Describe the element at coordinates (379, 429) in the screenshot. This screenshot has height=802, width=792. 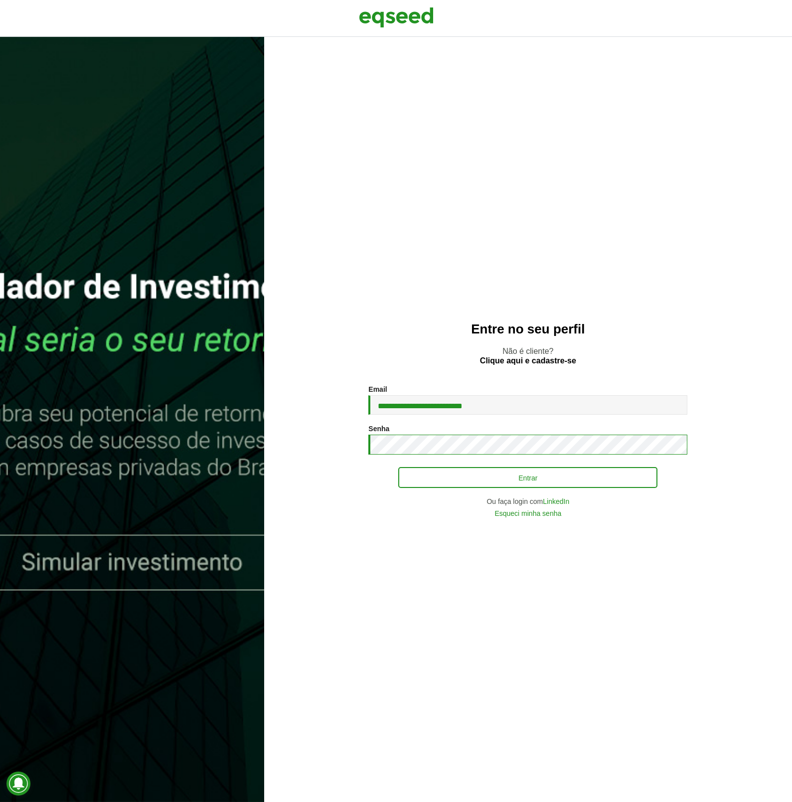
I see `label: Senha` at that location.